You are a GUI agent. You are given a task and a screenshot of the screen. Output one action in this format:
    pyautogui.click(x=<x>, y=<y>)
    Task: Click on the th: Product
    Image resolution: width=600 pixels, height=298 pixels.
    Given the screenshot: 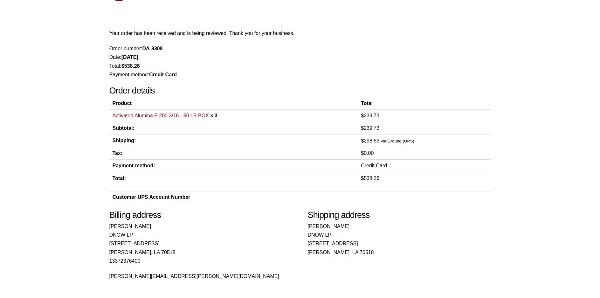 What is the action you would take?
    pyautogui.click(x=234, y=103)
    